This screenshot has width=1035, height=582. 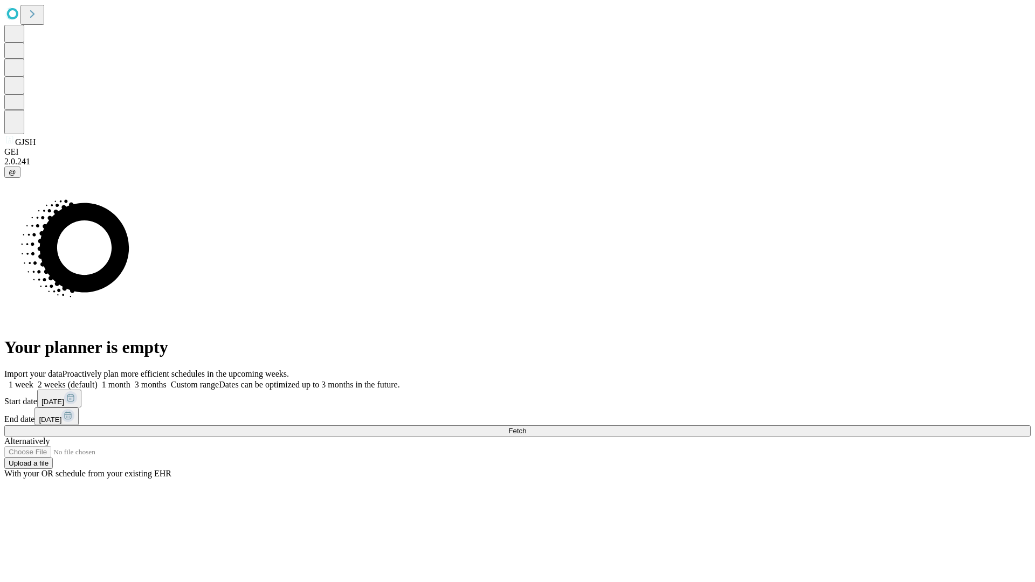 What do you see at coordinates (29, 463) in the screenshot?
I see `button: Upload a file` at bounding box center [29, 463].